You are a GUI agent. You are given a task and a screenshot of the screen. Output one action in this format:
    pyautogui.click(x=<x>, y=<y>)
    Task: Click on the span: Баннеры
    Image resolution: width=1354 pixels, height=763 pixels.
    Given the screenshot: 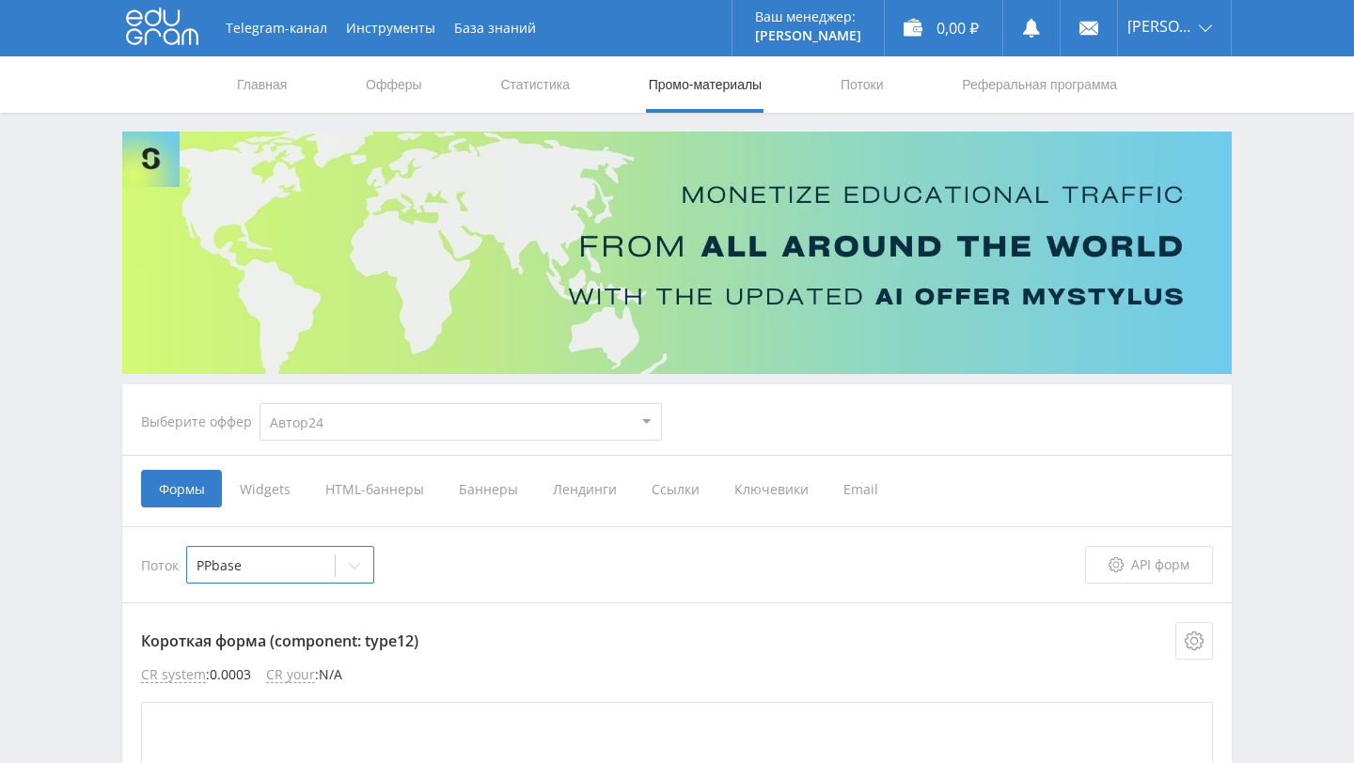 What is the action you would take?
    pyautogui.click(x=488, y=489)
    